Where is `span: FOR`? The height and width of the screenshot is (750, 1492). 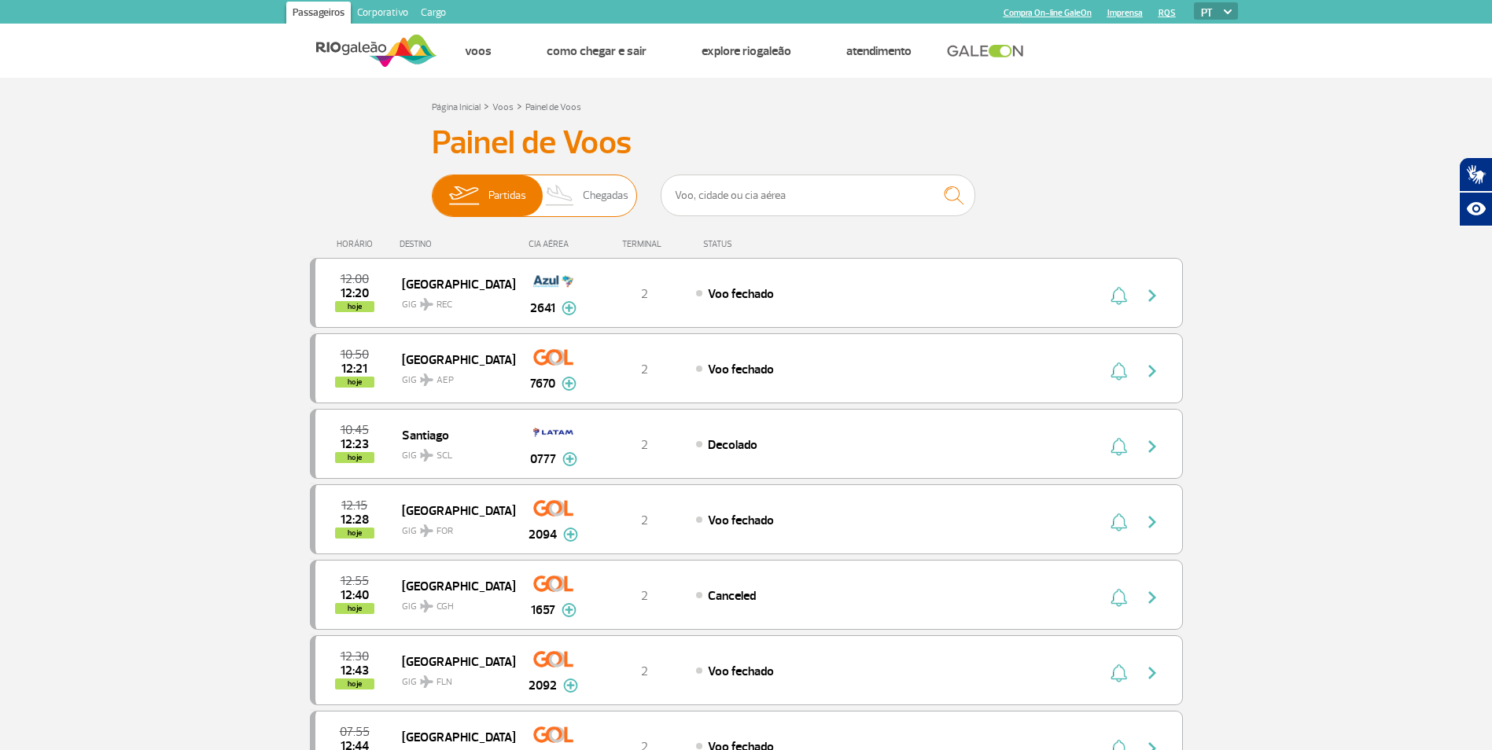 span: FOR is located at coordinates (444, 532).